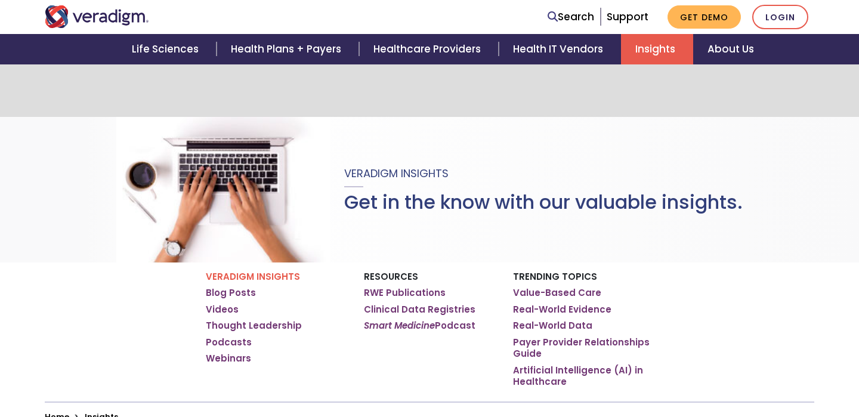 The image size is (859, 417). What do you see at coordinates (780, 17) in the screenshot?
I see `a: Login` at bounding box center [780, 17].